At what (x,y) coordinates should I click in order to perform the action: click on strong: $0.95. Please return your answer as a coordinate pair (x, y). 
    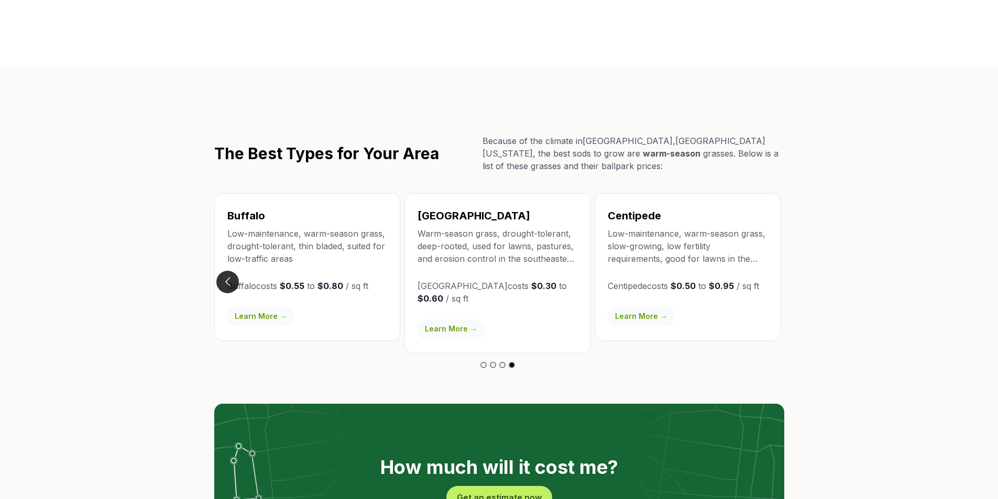
    Looking at the image, I should click on (721, 286).